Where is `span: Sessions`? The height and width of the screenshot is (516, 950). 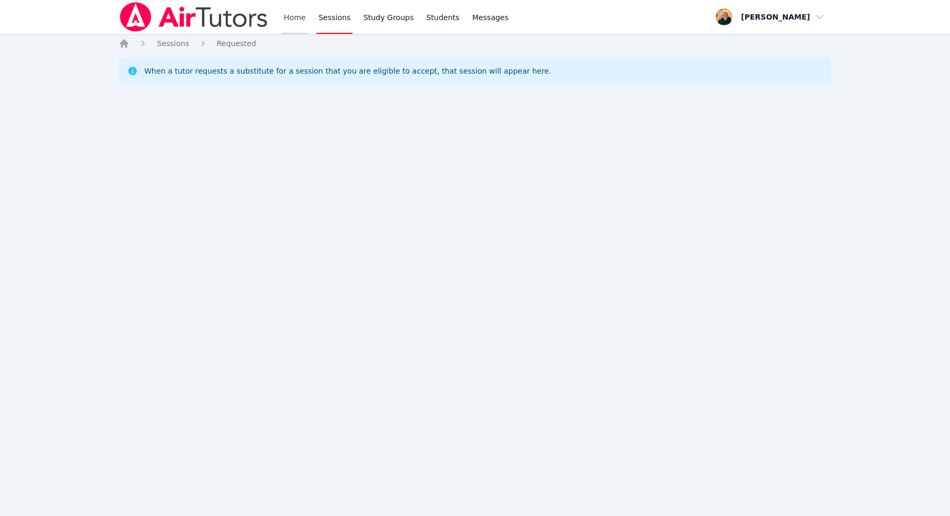 span: Sessions is located at coordinates (173, 43).